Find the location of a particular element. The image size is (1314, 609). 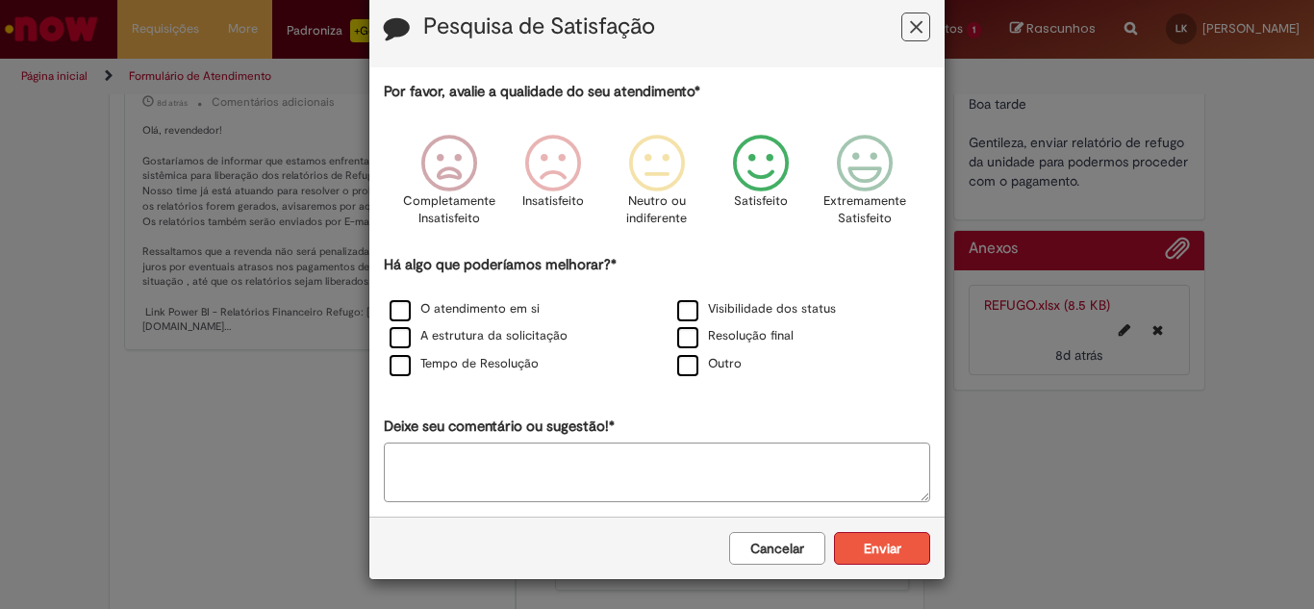

p: Neutro ou indiferente is located at coordinates (657, 210).